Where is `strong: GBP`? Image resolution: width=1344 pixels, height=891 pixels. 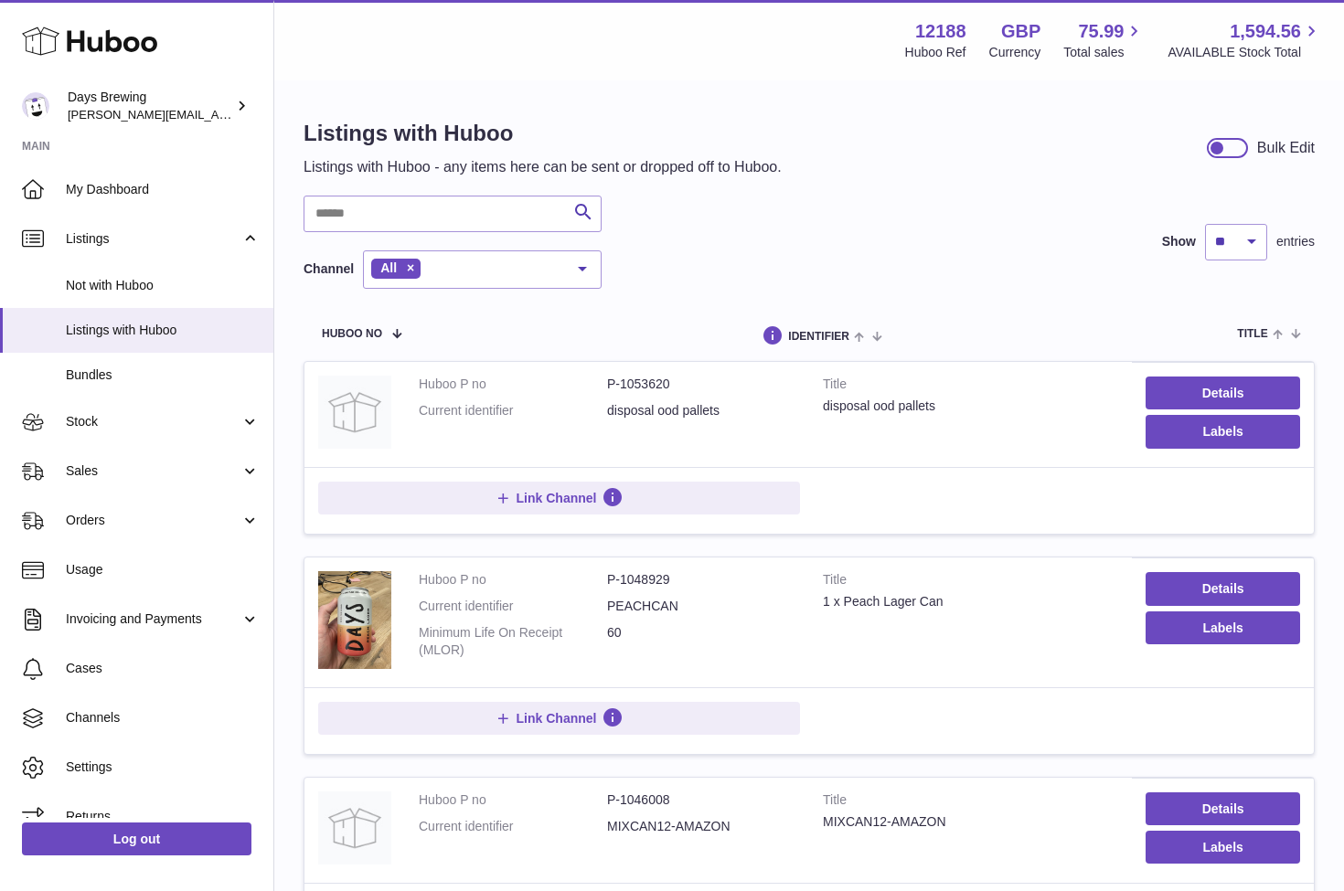
strong: GBP is located at coordinates (1020, 31).